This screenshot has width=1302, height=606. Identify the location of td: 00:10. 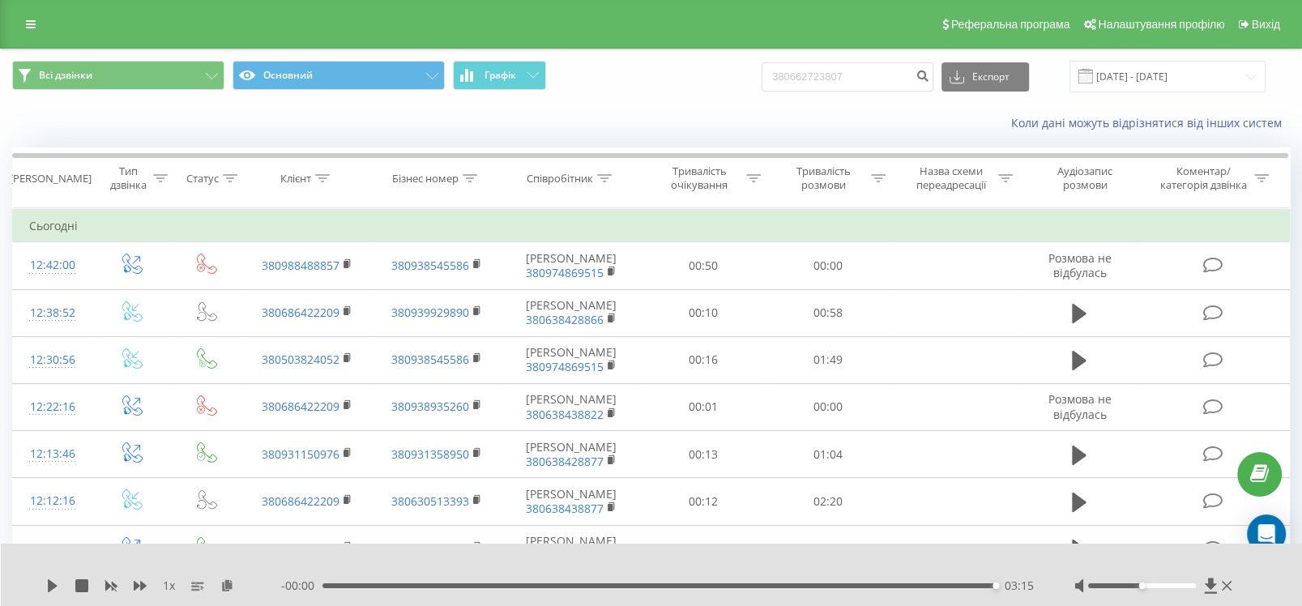
(703, 313).